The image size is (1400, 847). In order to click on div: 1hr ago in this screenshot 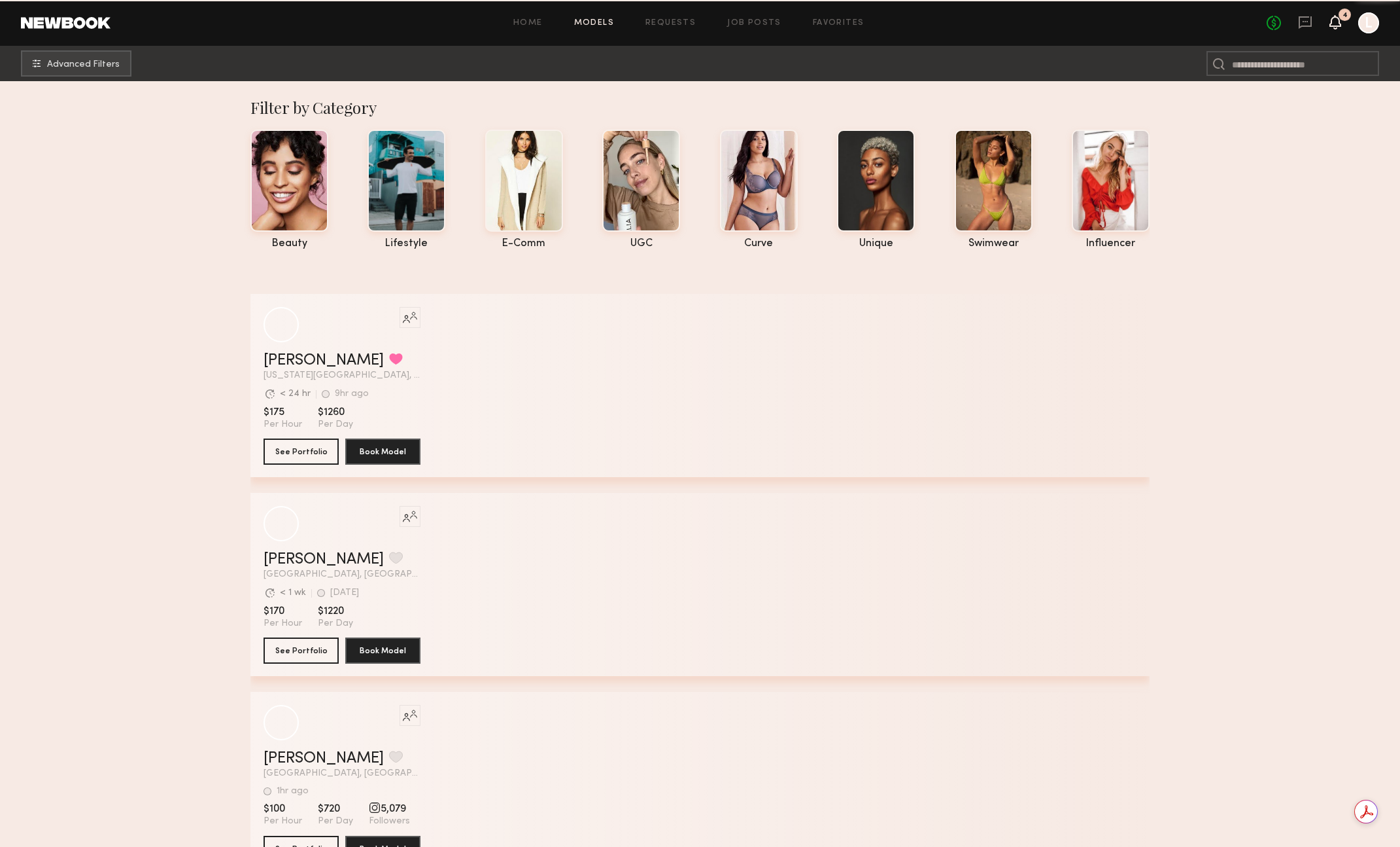, I will do `click(292, 791)`.